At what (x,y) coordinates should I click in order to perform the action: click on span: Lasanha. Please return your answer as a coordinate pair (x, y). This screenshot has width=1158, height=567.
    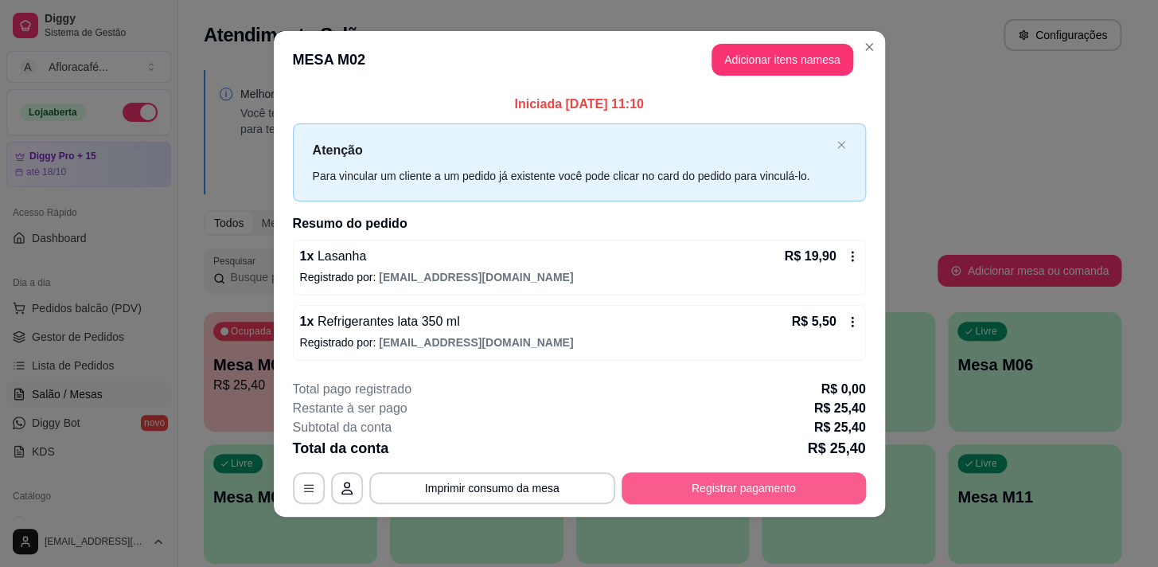
    Looking at the image, I should click on (340, 255).